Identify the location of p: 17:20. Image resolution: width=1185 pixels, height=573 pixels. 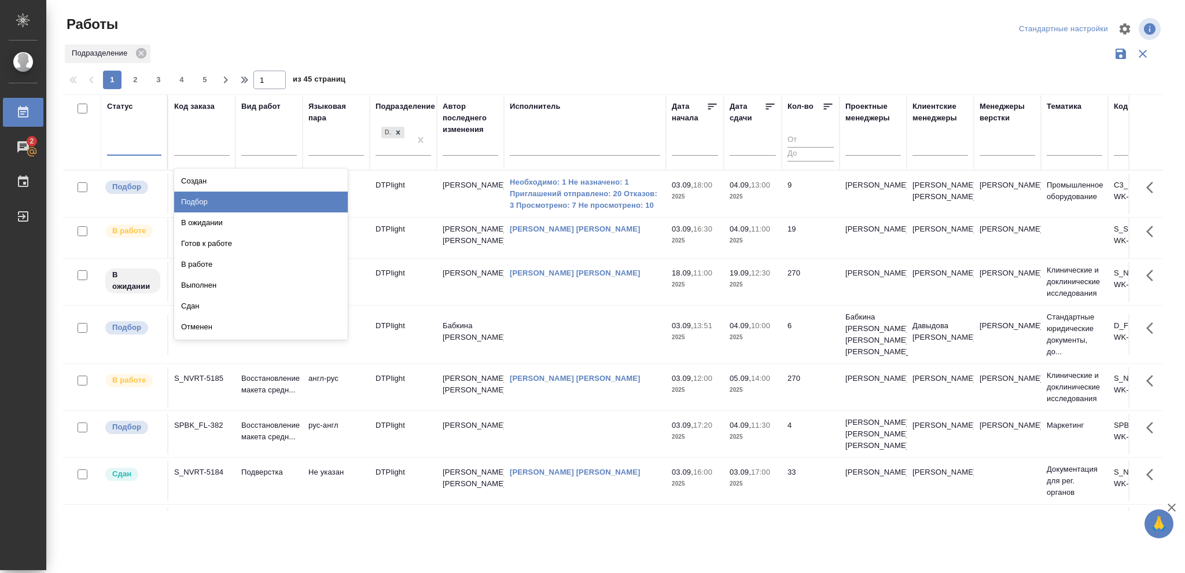
(702, 425).